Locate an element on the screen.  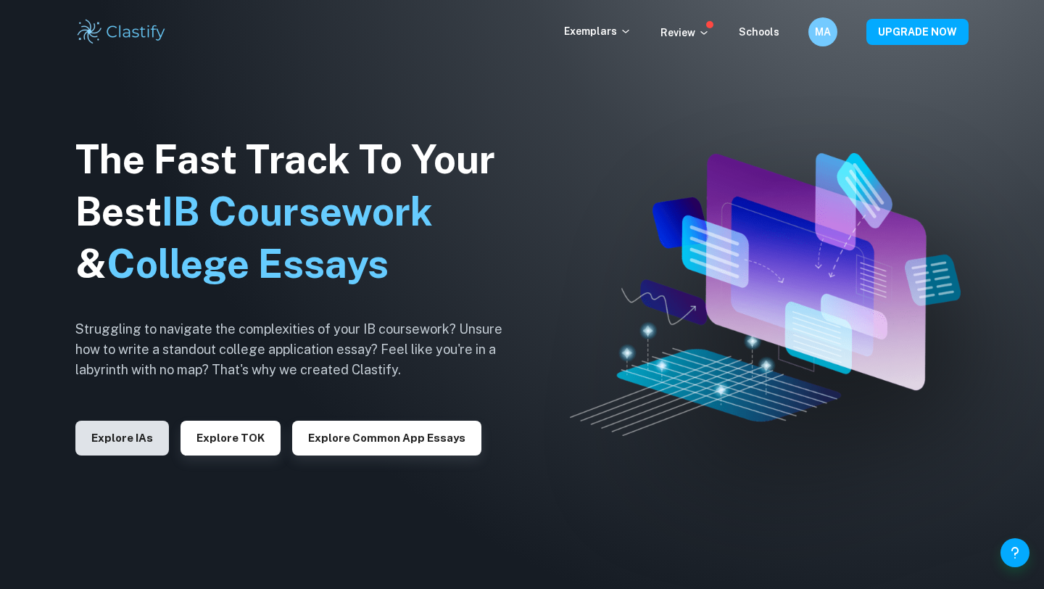
a: Explore Common App essays is located at coordinates (386, 437).